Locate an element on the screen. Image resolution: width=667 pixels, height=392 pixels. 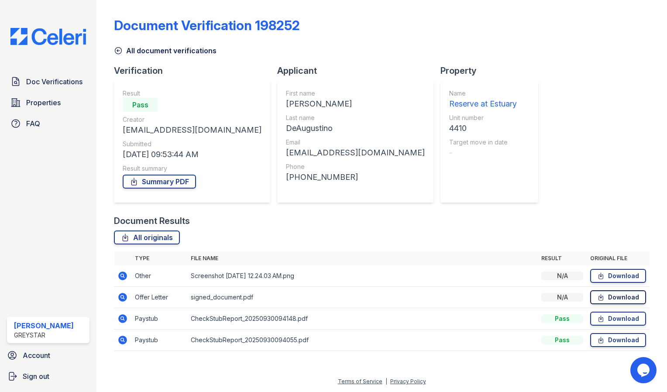
a: All document verifications is located at coordinates (165, 51).